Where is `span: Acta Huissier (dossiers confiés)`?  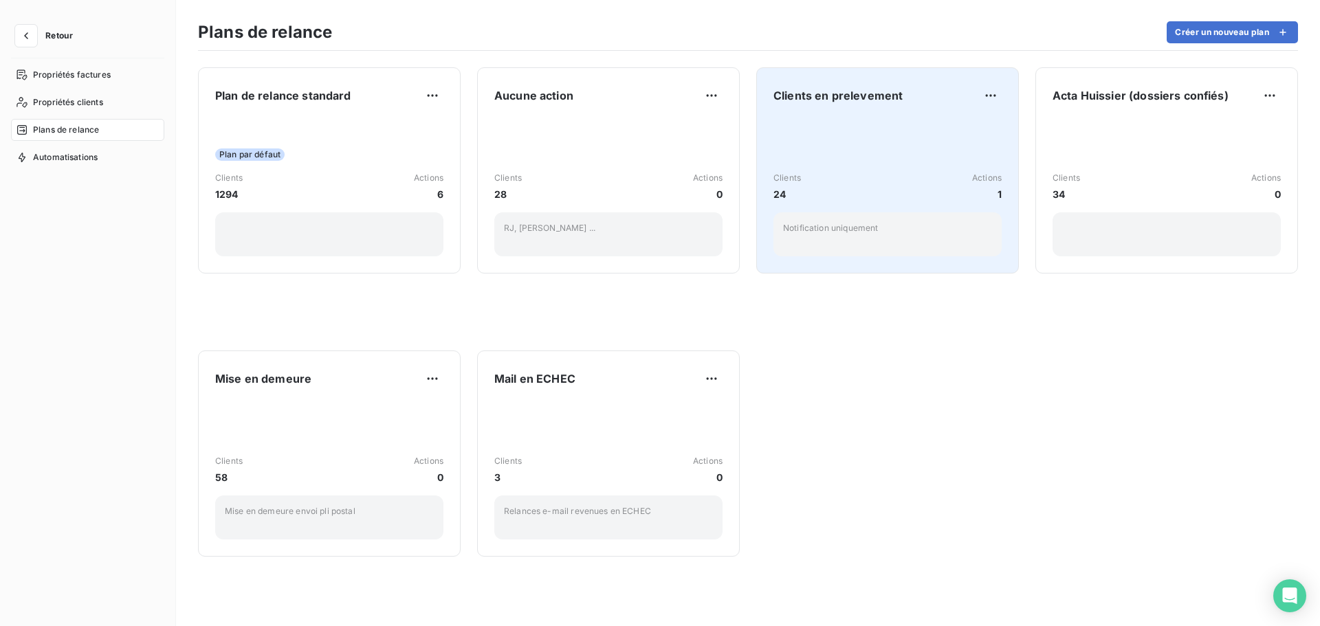
span: Acta Huissier (dossiers confiés) is located at coordinates (1141, 96).